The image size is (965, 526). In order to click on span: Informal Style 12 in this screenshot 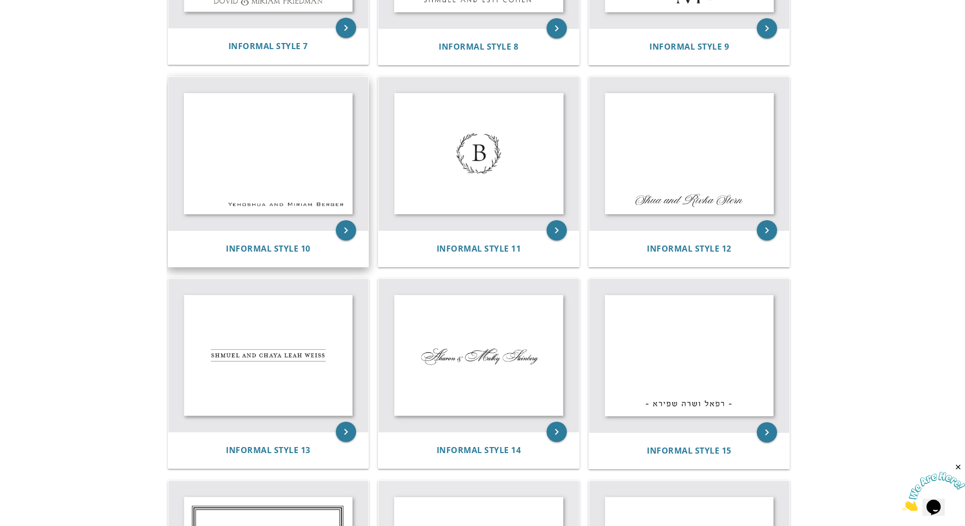, I will do `click(689, 249)`.